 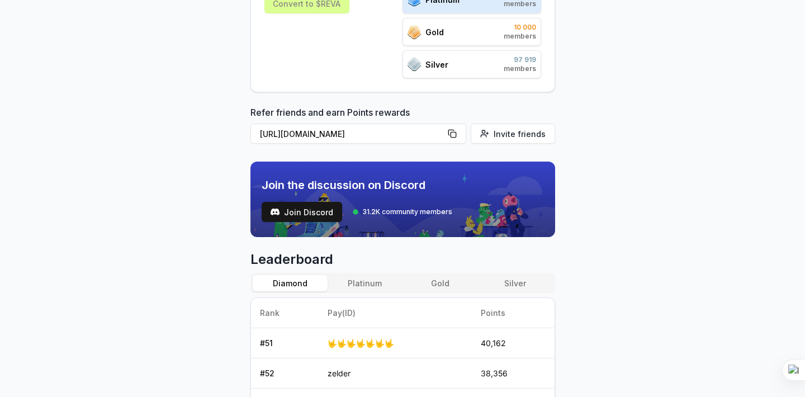 What do you see at coordinates (402, 199) in the screenshot?
I see `img: discord_banner` at bounding box center [402, 199].